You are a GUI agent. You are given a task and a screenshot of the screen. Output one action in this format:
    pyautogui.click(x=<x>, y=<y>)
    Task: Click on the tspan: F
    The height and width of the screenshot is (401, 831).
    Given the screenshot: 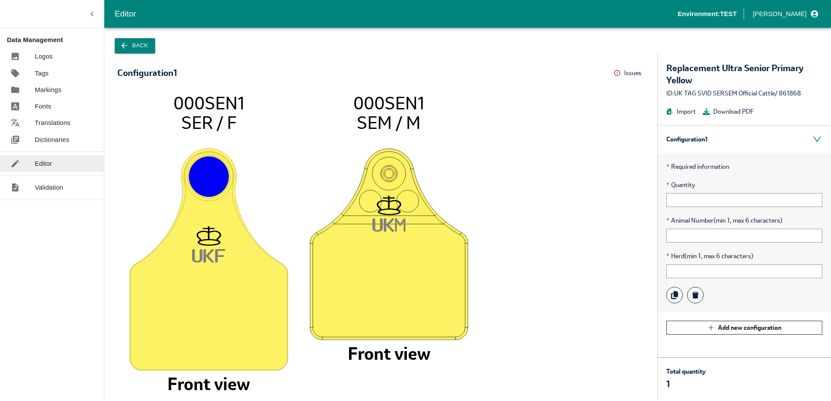 What is the action you would take?
    pyautogui.click(x=220, y=255)
    